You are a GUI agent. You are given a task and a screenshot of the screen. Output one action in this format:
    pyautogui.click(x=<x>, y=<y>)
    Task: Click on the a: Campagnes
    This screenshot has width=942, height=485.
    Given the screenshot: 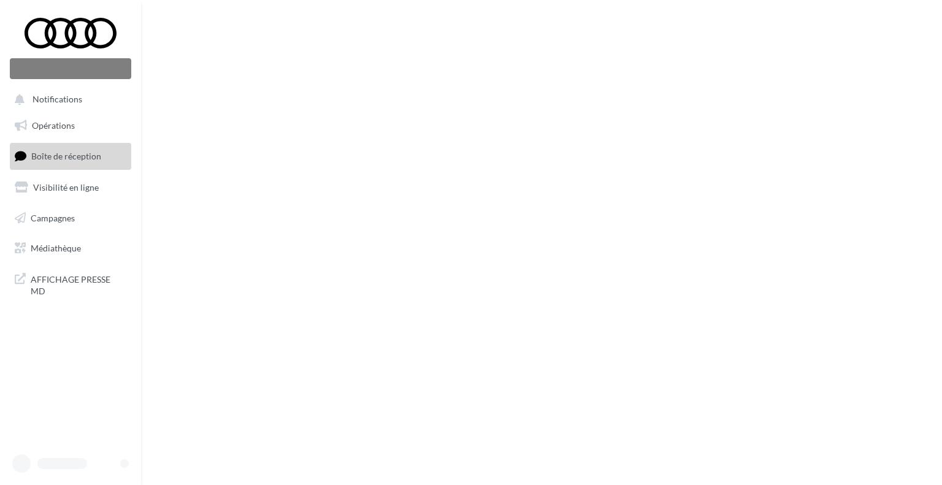 What is the action you would take?
    pyautogui.click(x=71, y=218)
    